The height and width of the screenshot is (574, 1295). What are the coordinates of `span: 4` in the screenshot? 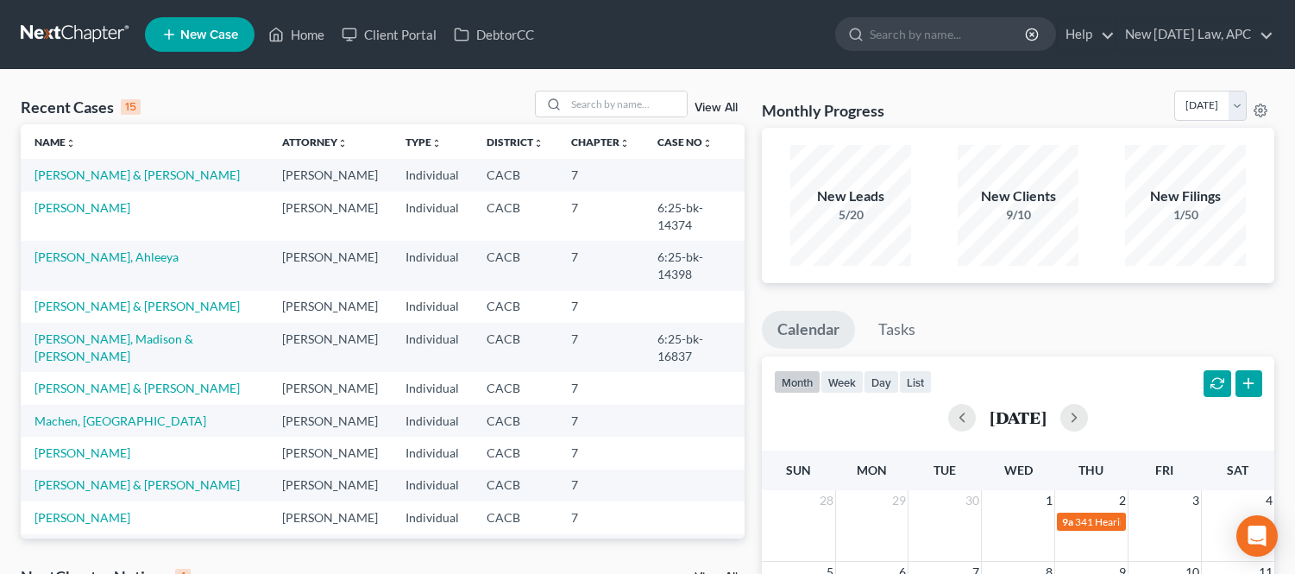 It's located at (1269, 500).